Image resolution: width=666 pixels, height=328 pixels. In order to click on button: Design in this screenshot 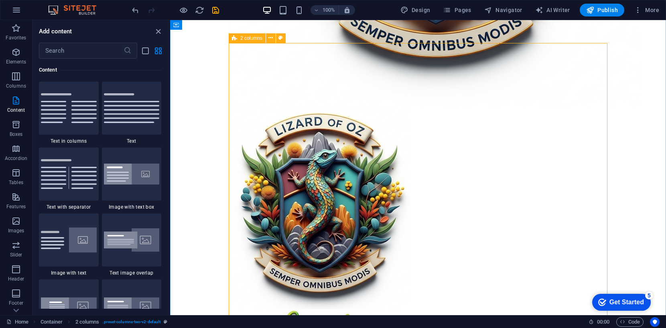, I will do `click(416, 10)`.